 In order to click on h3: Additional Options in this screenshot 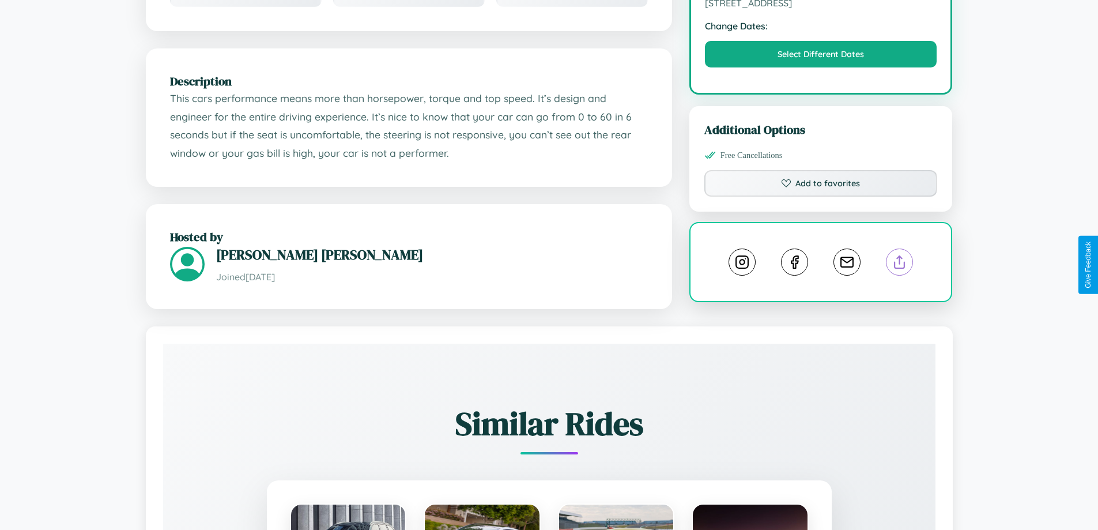, I will do `click(821, 129)`.